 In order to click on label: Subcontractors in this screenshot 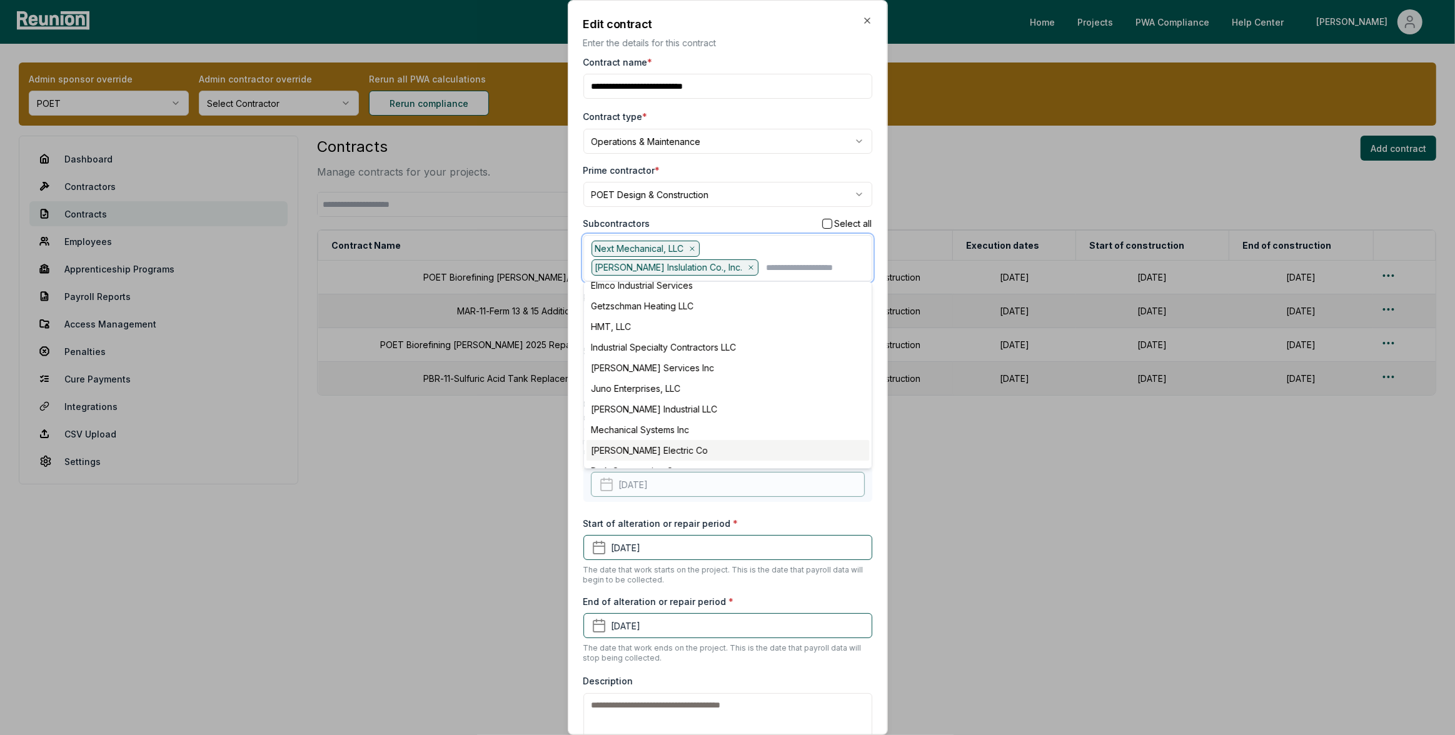, I will do `click(617, 223)`.